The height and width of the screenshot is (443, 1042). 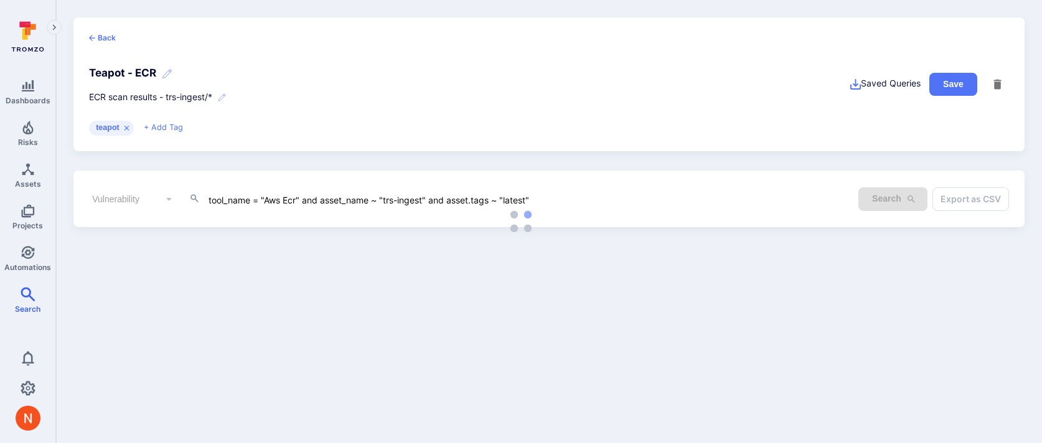 What do you see at coordinates (27, 225) in the screenshot?
I see `span: Projects` at bounding box center [27, 225].